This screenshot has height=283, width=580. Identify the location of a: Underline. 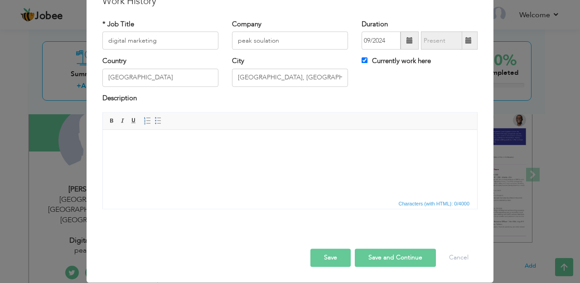
(134, 121).